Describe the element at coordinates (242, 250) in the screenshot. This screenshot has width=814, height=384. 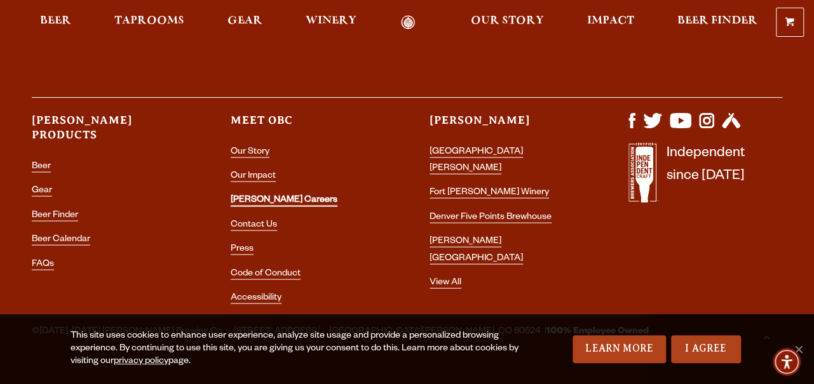
I see `a: Press` at that location.